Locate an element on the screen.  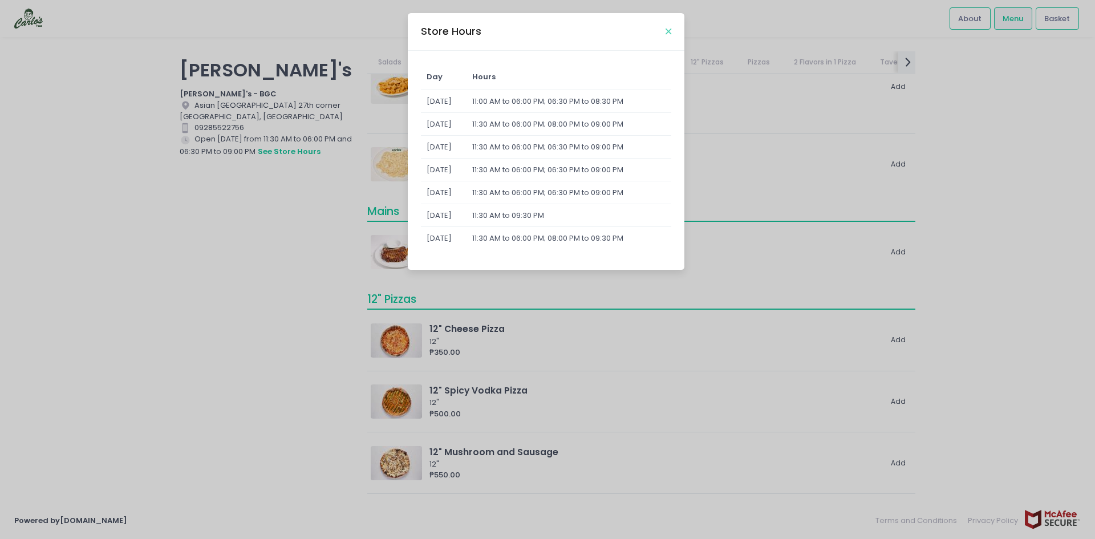
td: 11:30 AM to 06:00 PM; 08:00 PM to 09:30 PM is located at coordinates (568, 238).